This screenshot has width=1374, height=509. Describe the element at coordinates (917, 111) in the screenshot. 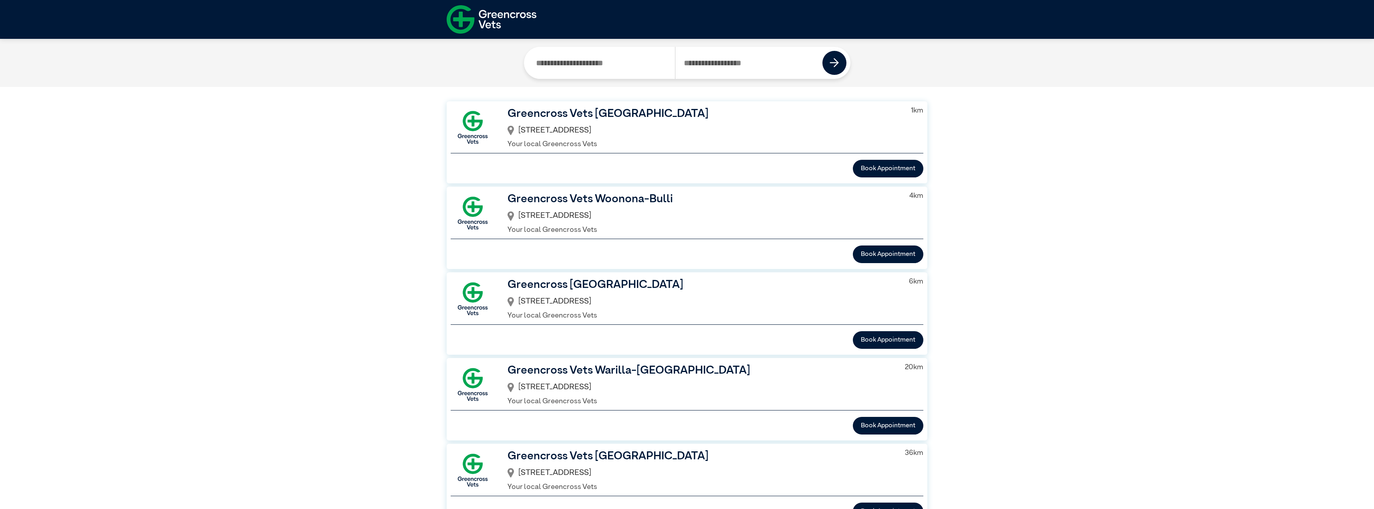

I see `p: 1 km` at that location.